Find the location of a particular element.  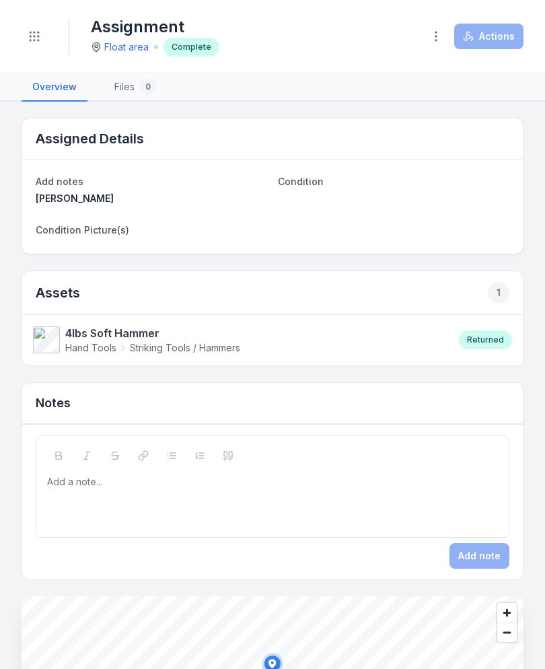

span: Hand Tools is located at coordinates (91, 348).